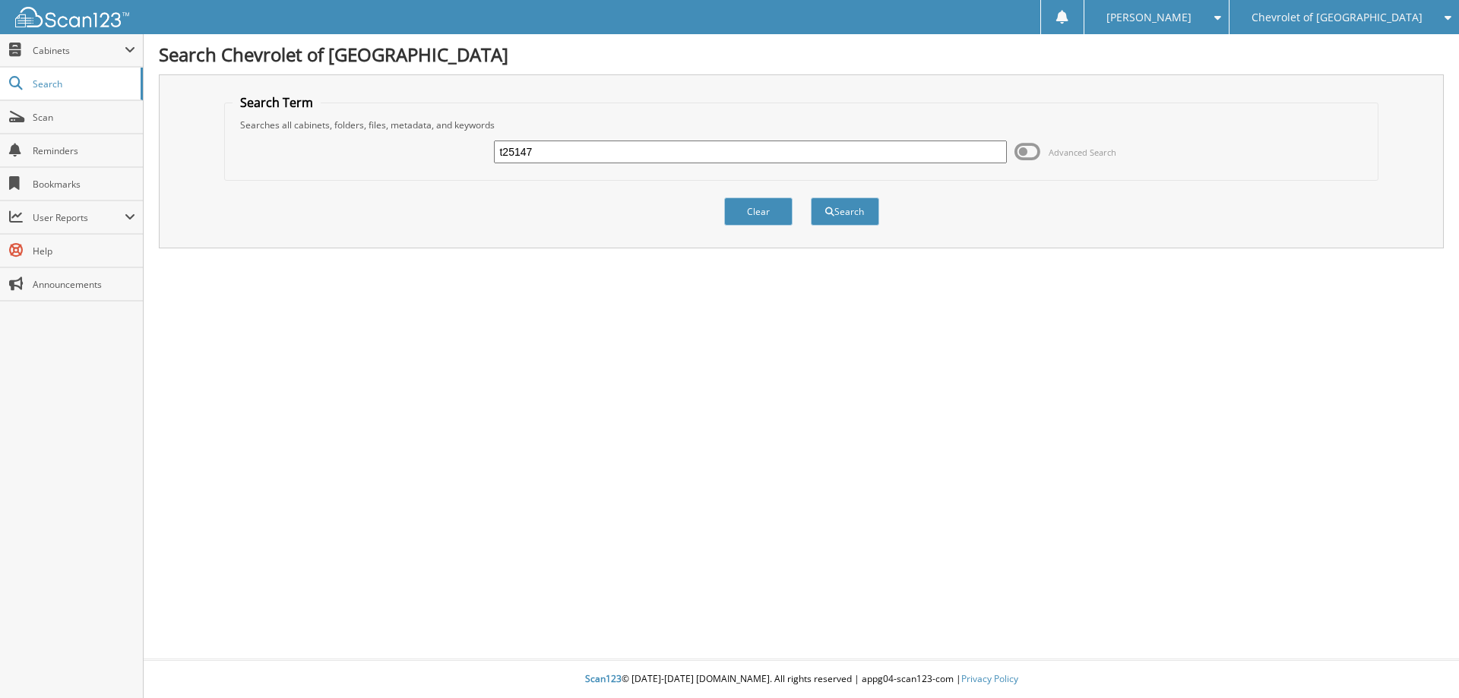 The width and height of the screenshot is (1459, 698). I want to click on span: Search, so click(83, 84).